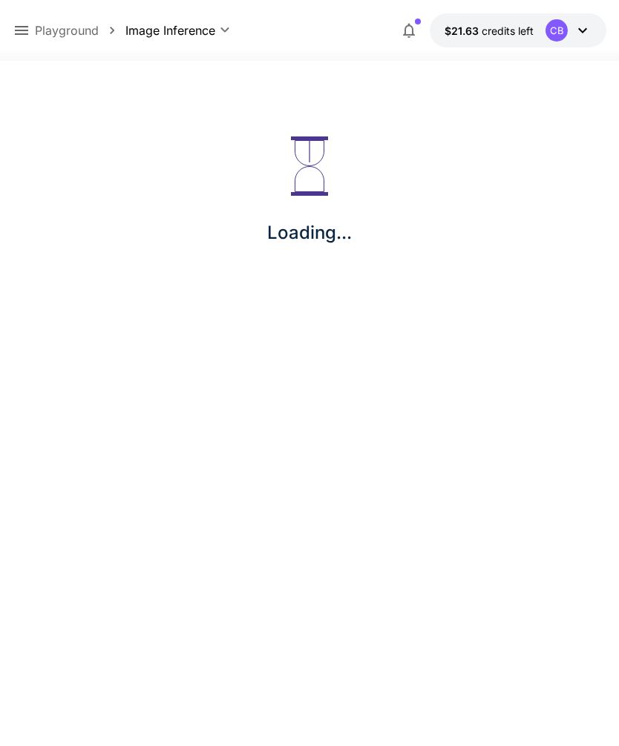 The height and width of the screenshot is (746, 619). What do you see at coordinates (508, 30) in the screenshot?
I see `span: credits left` at bounding box center [508, 30].